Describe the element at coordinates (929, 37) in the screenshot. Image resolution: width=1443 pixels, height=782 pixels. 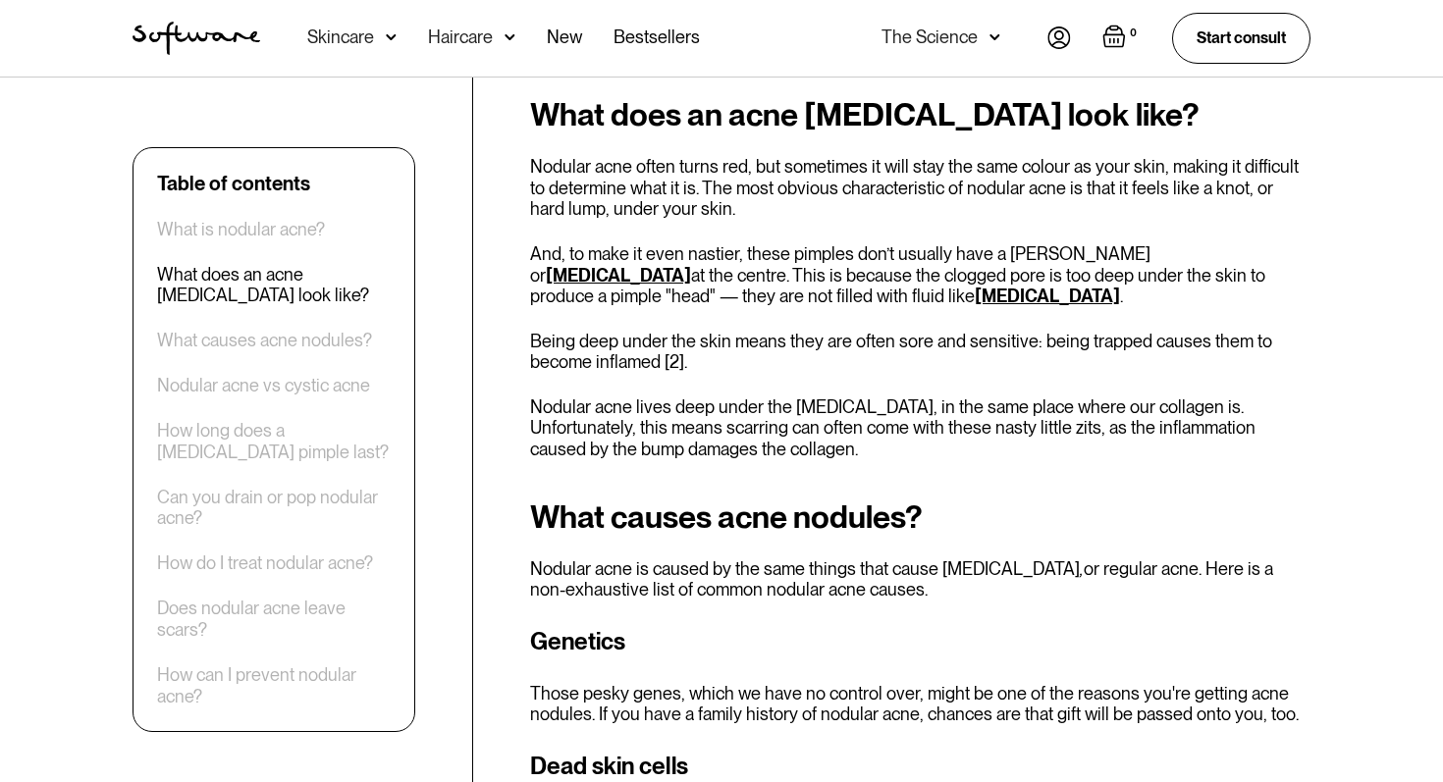
I see `div: The Science` at that location.